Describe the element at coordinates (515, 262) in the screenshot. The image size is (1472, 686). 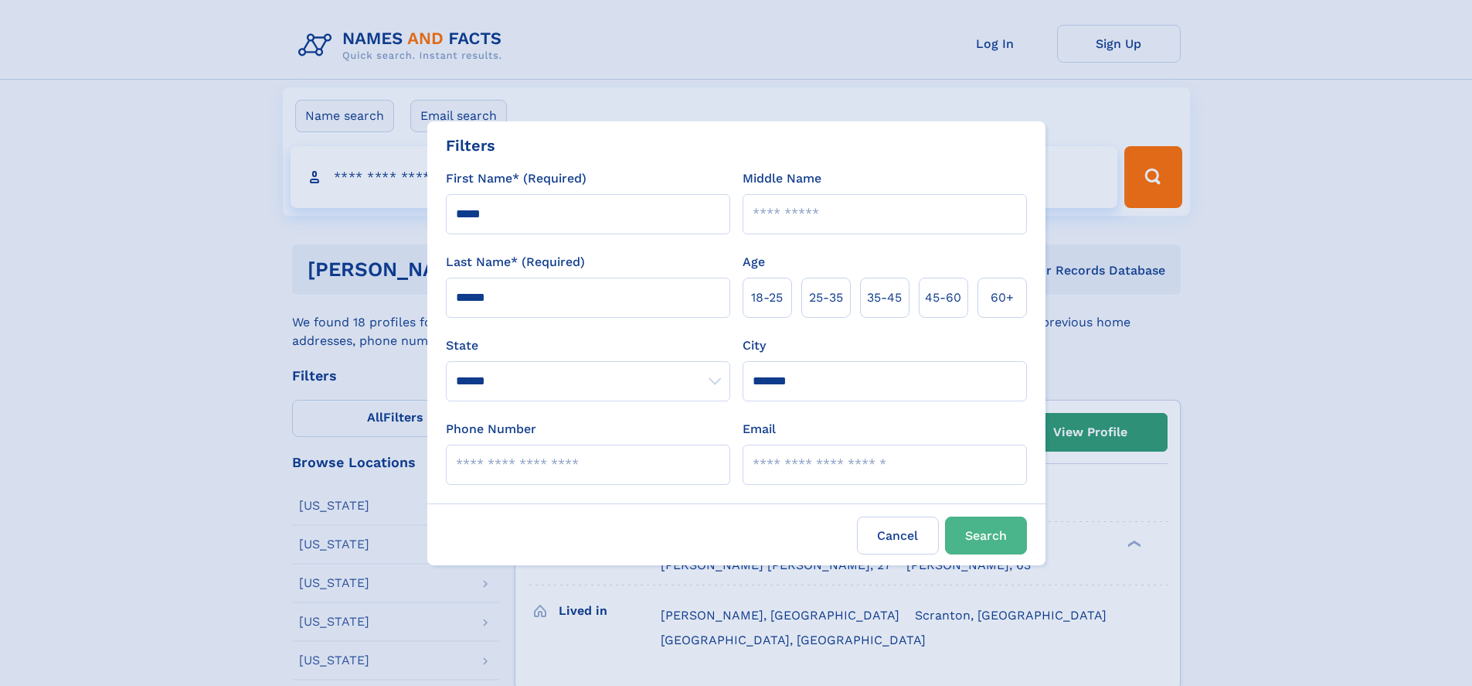
I see `label: Last Name* (Required)` at that location.